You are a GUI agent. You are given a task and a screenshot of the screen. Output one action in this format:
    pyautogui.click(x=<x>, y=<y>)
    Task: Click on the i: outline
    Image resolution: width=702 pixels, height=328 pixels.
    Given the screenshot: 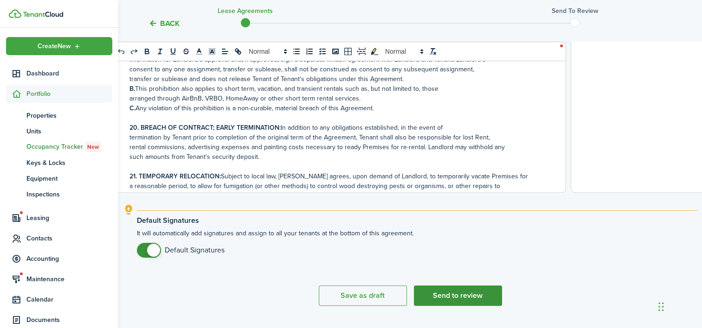 What is the action you would take?
    pyautogui.click(x=128, y=210)
    